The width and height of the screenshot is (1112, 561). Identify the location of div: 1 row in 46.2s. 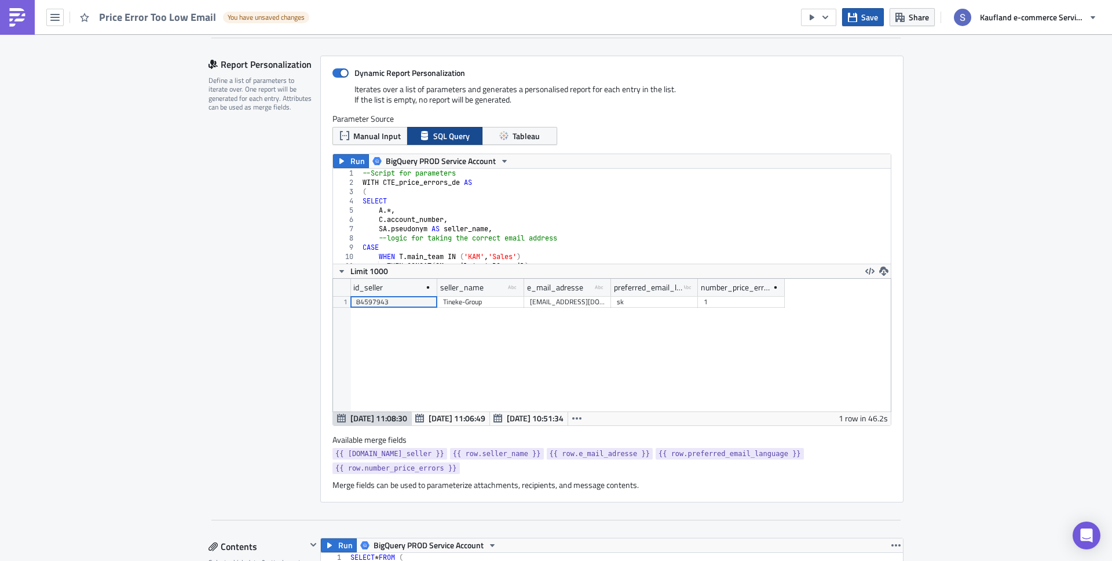
(863, 418).